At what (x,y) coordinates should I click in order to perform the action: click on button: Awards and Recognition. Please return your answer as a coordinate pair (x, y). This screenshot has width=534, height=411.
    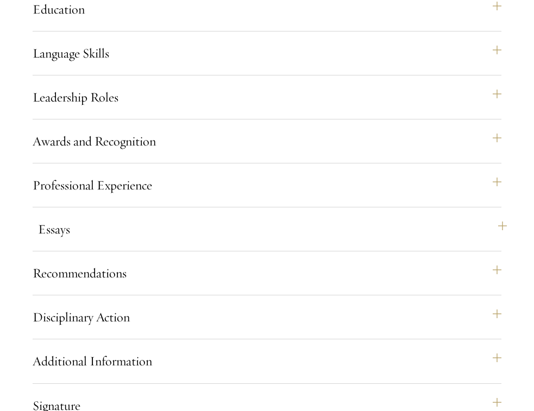
    Looking at the image, I should click on (267, 141).